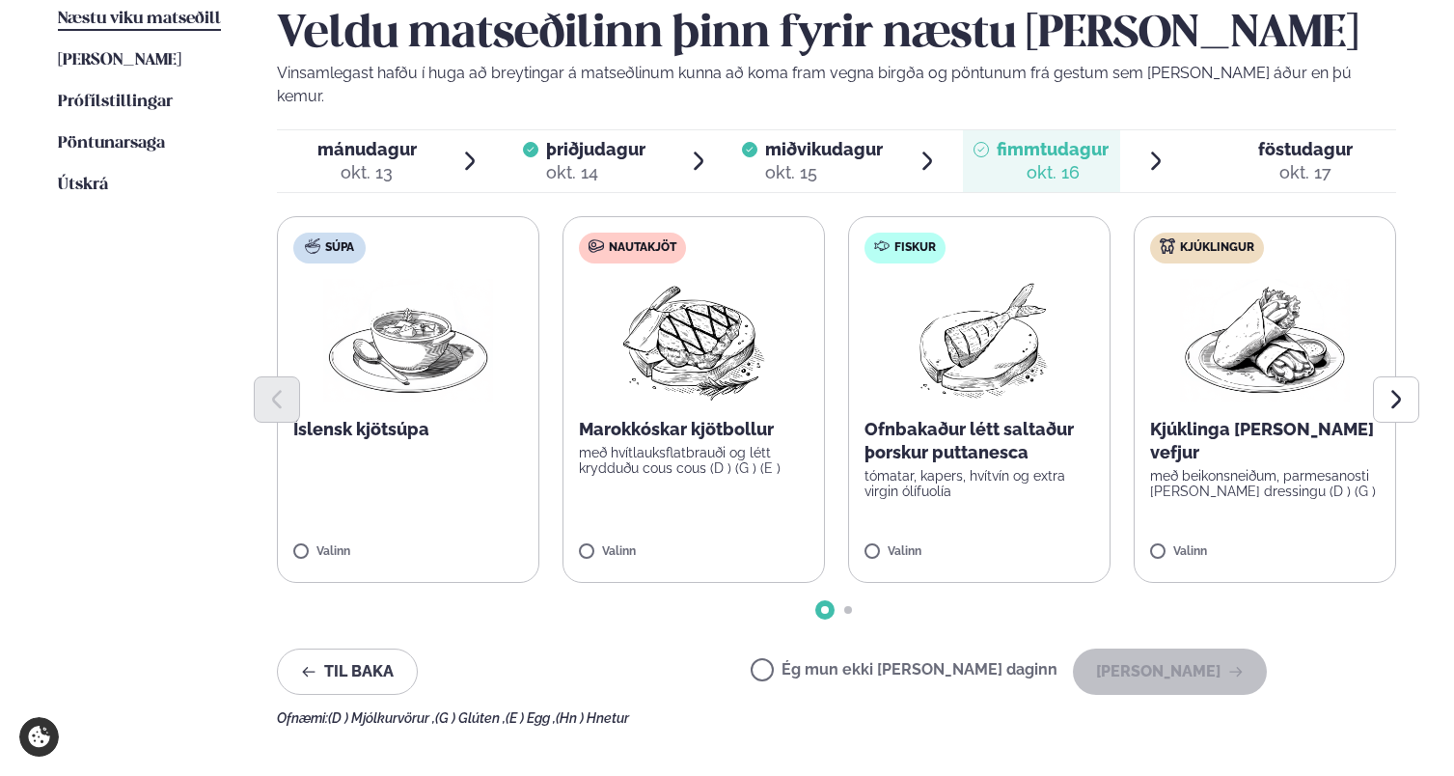 The image size is (1454, 776). I want to click on img: fish.svg, so click(882, 246).